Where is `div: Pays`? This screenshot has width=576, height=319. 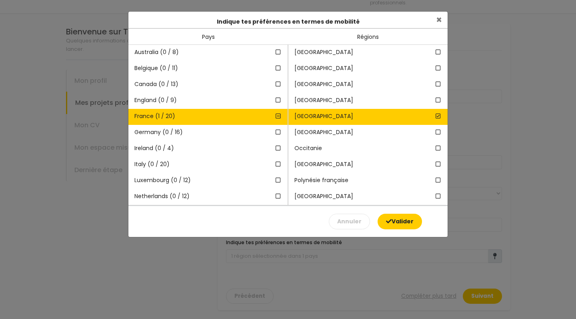
div: Pays is located at coordinates (208, 37).